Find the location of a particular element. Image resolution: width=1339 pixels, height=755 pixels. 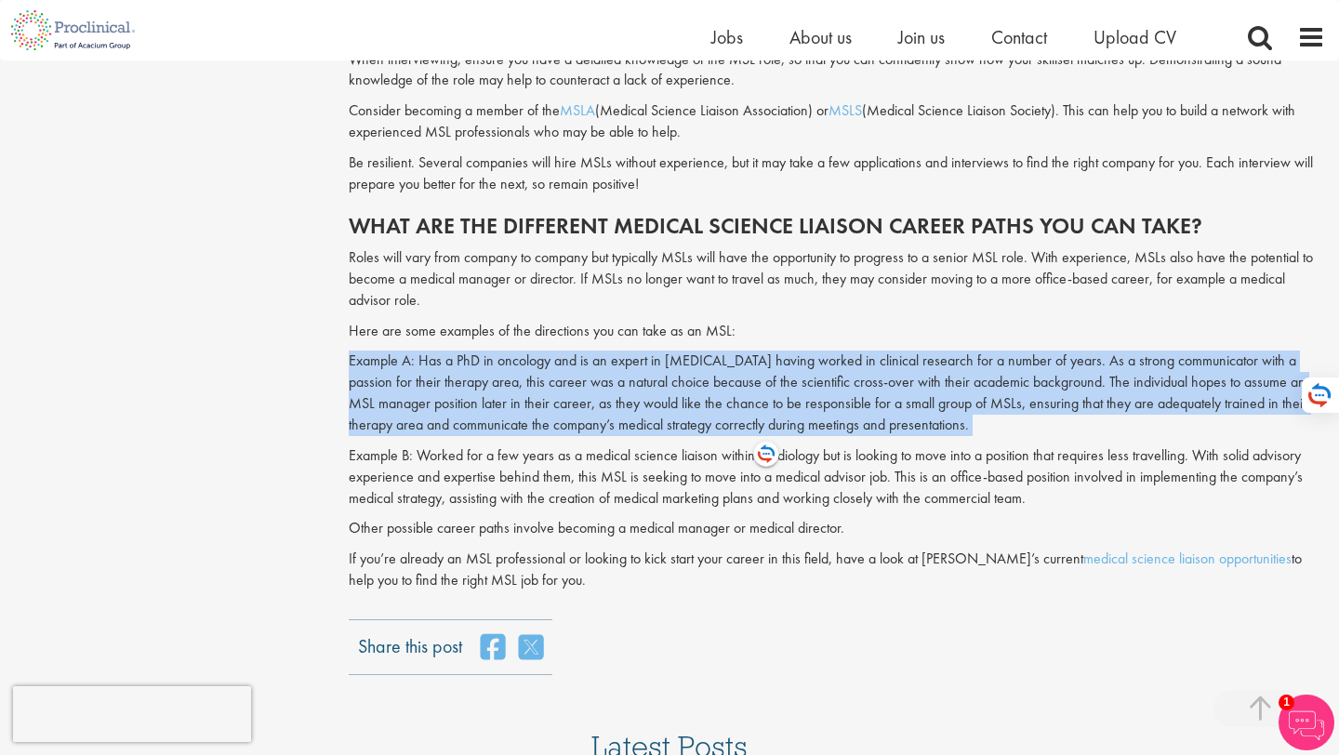

h2: What are the different medical science liaison career paths you can take? is located at coordinates (837, 226).